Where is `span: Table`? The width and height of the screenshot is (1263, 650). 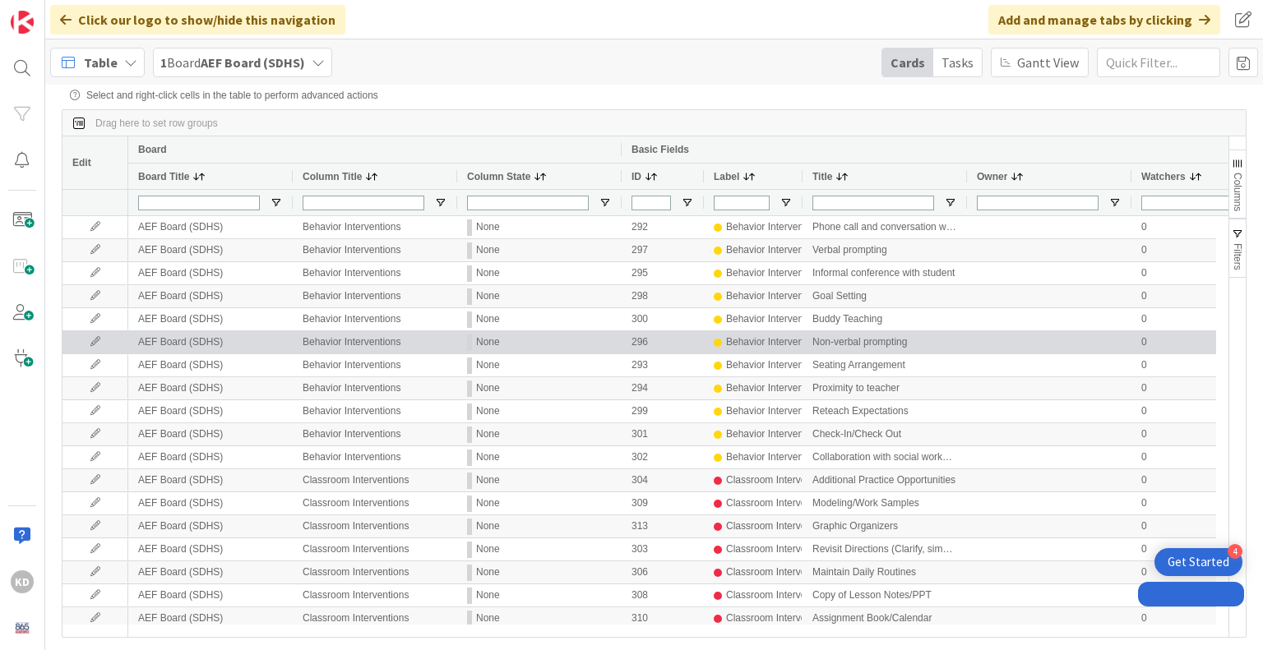
span: Table is located at coordinates (100, 62).